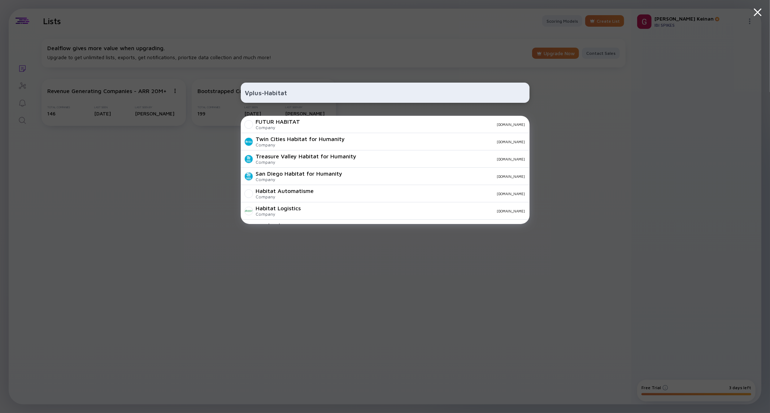  I want to click on div: FUTUR HABITAT, so click(278, 122).